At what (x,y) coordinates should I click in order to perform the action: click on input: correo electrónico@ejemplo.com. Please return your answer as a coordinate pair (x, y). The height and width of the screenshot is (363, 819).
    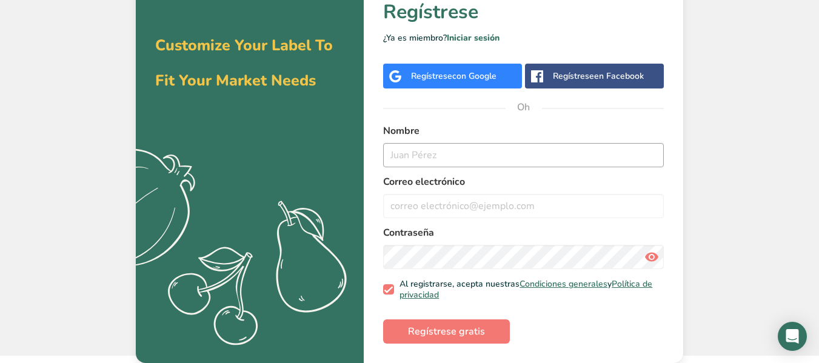
    Looking at the image, I should click on (523, 206).